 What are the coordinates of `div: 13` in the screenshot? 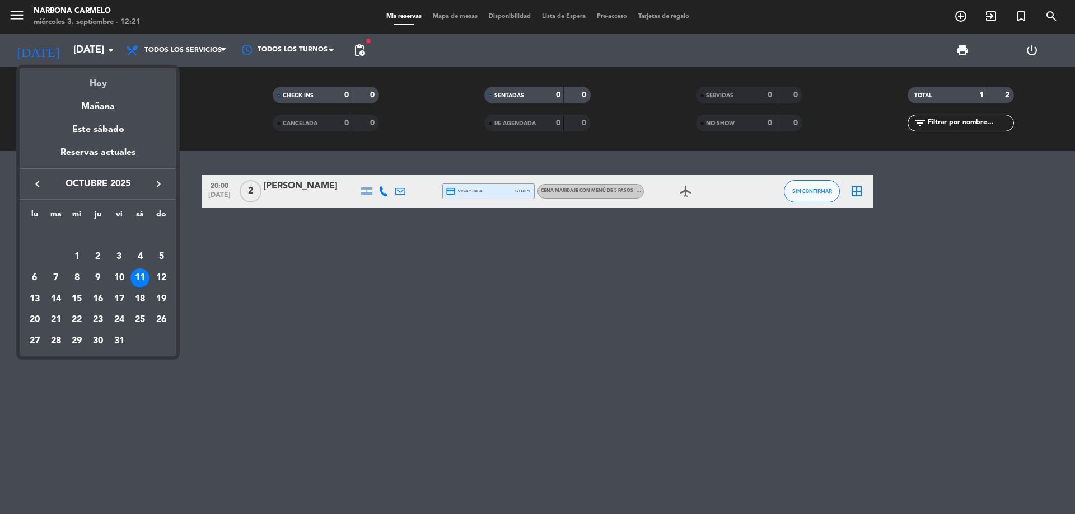 It's located at (35, 299).